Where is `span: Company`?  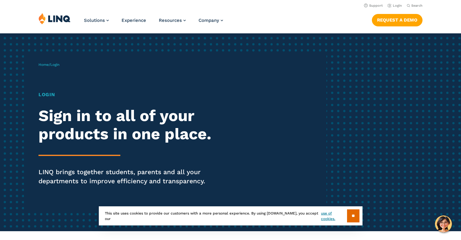 span: Company is located at coordinates (209, 20).